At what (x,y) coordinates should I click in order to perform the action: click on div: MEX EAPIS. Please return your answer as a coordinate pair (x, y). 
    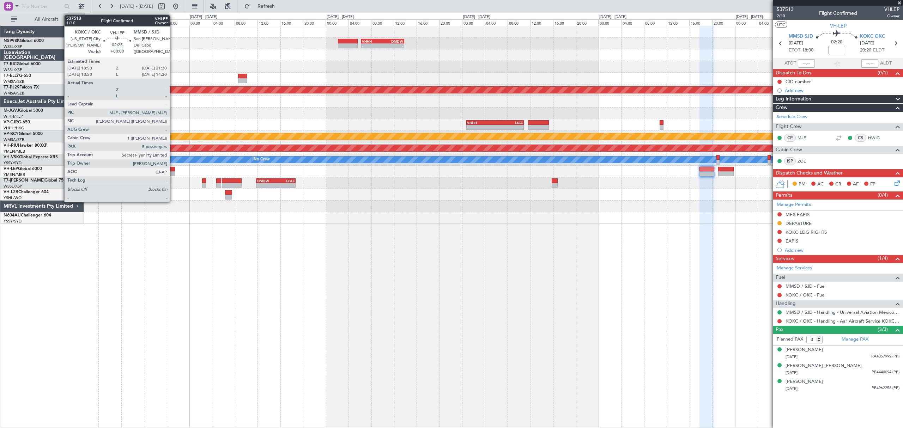
    Looking at the image, I should click on (797, 214).